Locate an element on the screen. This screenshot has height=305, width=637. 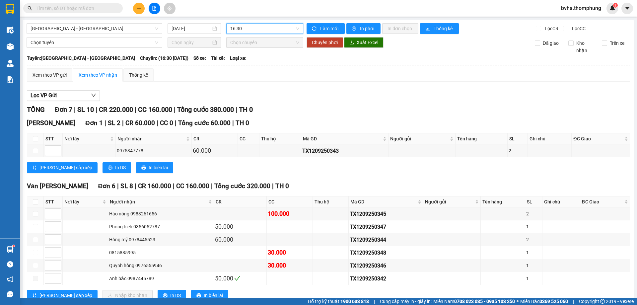
button: bar-chartThống kê is located at coordinates (440, 29).